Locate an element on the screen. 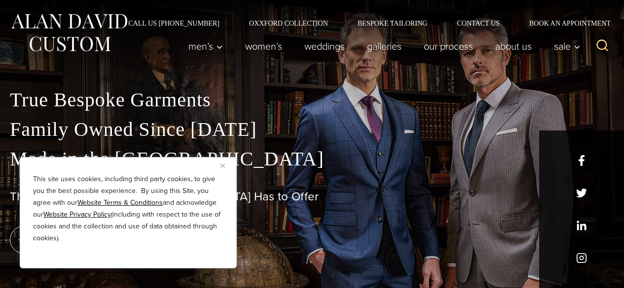 This screenshot has width=624, height=288. a: Website Privacy Policy is located at coordinates (77, 214).